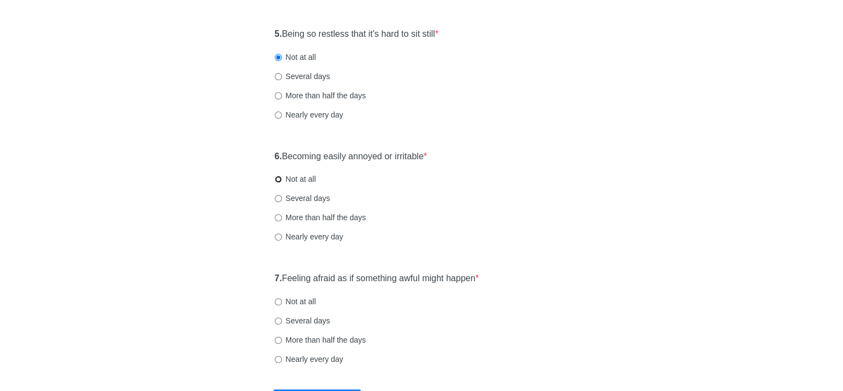  Describe the element at coordinates (278, 278) in the screenshot. I see `strong: 7.` at that location.